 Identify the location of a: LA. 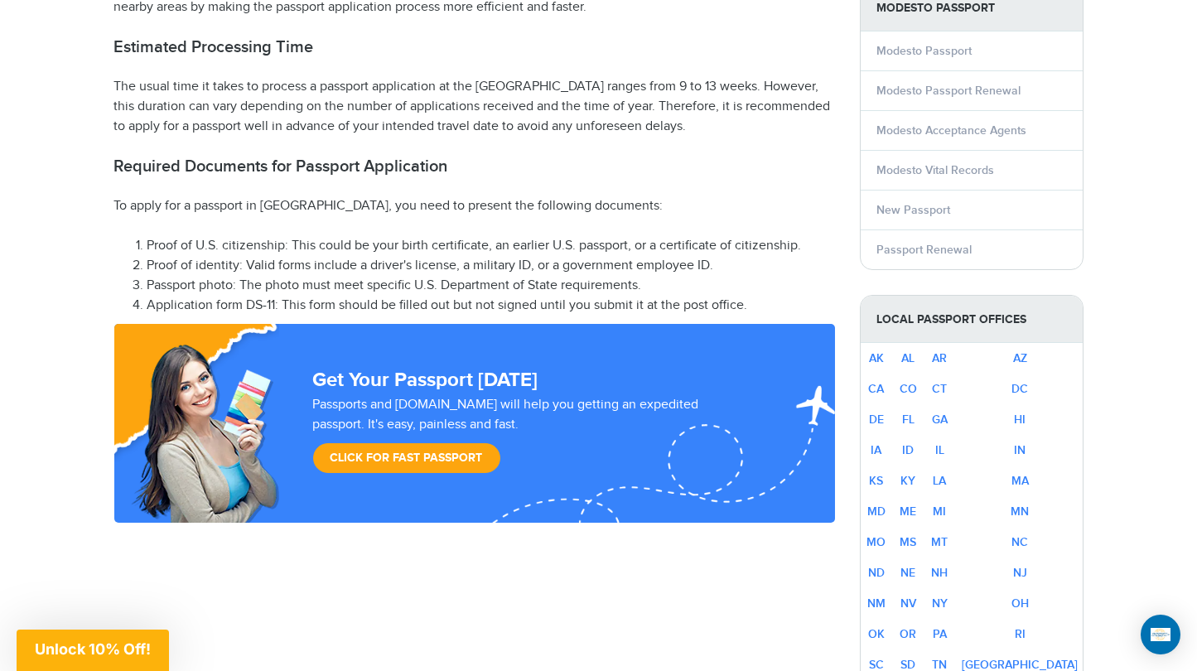
(941, 481).